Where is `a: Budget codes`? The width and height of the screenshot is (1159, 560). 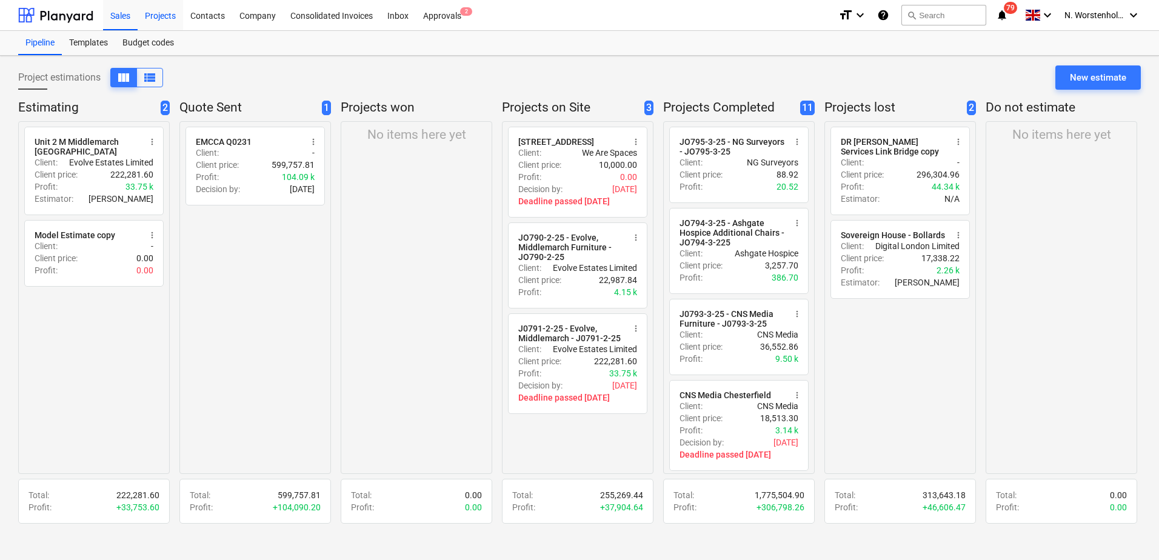 a: Budget codes is located at coordinates (148, 43).